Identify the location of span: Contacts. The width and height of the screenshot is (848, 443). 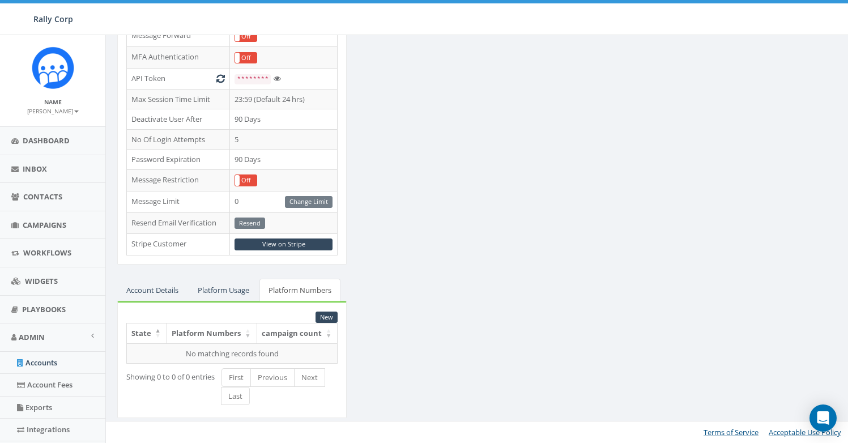
(42, 196).